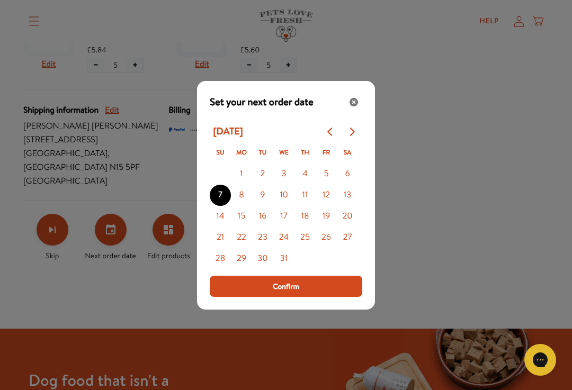 The image size is (572, 390). Describe the element at coordinates (220, 153) in the screenshot. I see `th: Sunday` at that location.